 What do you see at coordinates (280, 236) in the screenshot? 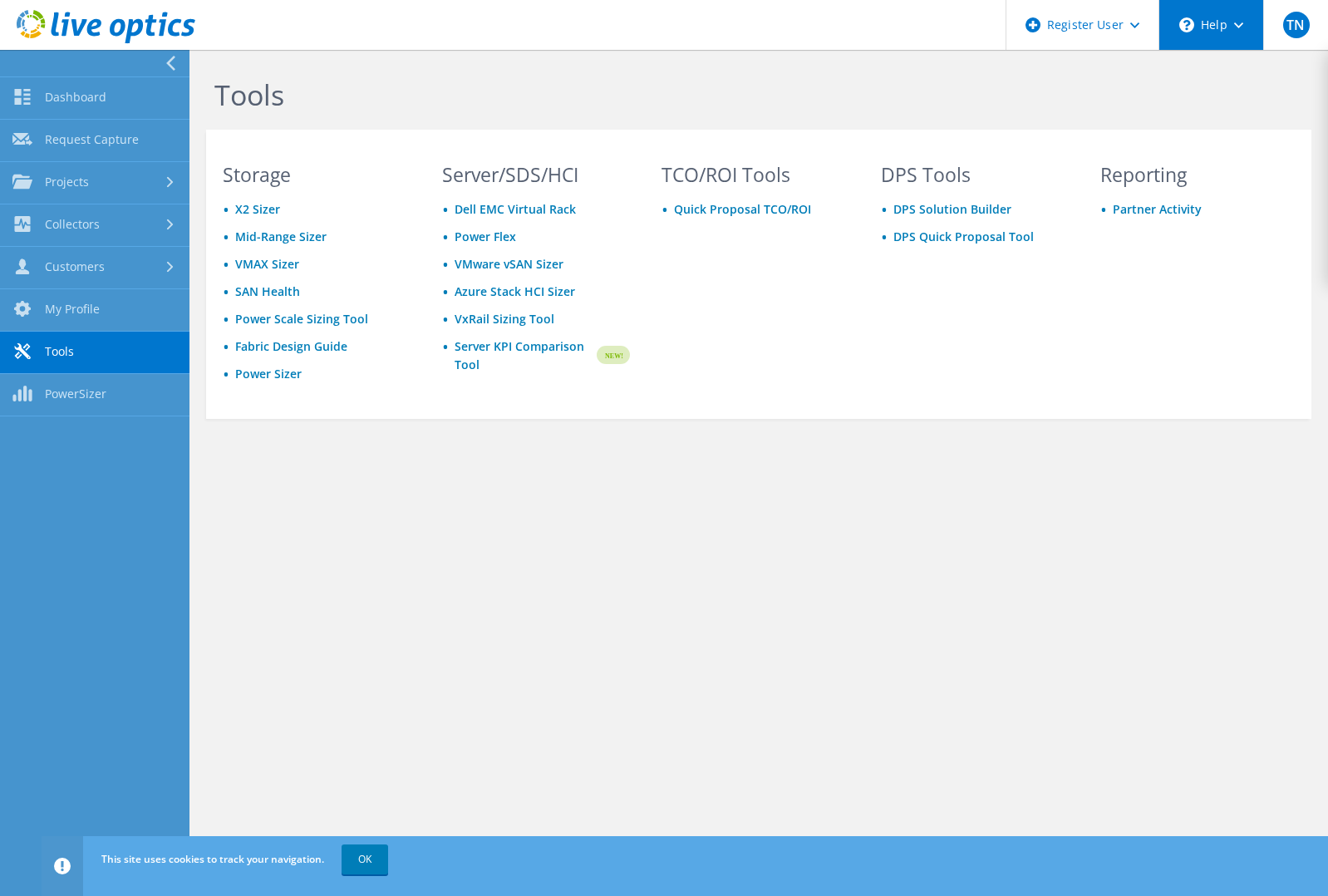
I see `a: Mid-Range Sizer` at bounding box center [280, 236].